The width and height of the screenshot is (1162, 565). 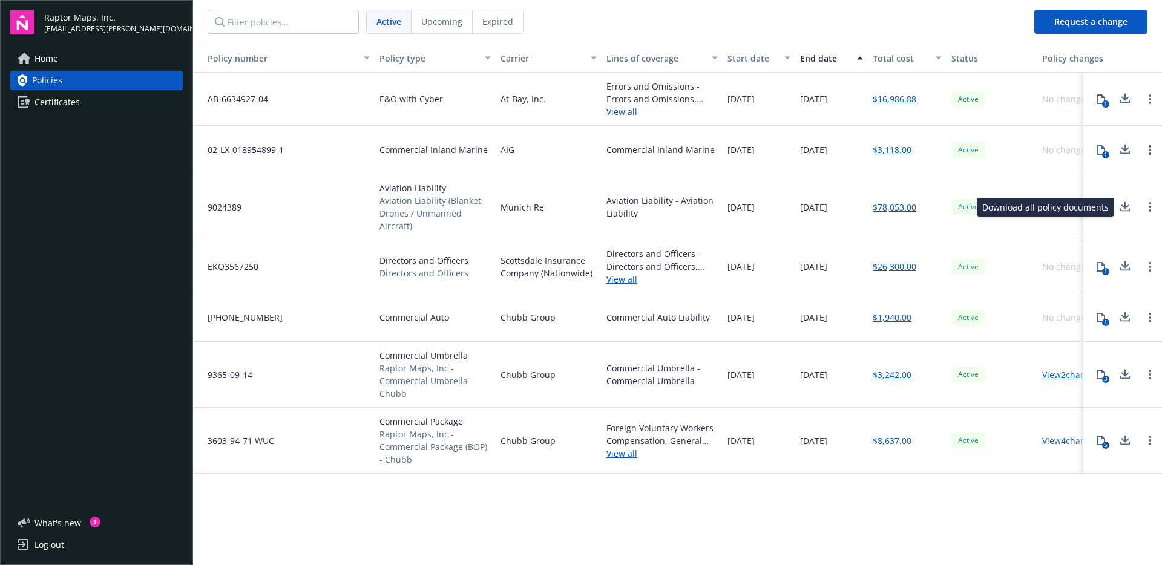 What do you see at coordinates (992, 58) in the screenshot?
I see `div: Status` at bounding box center [992, 58].